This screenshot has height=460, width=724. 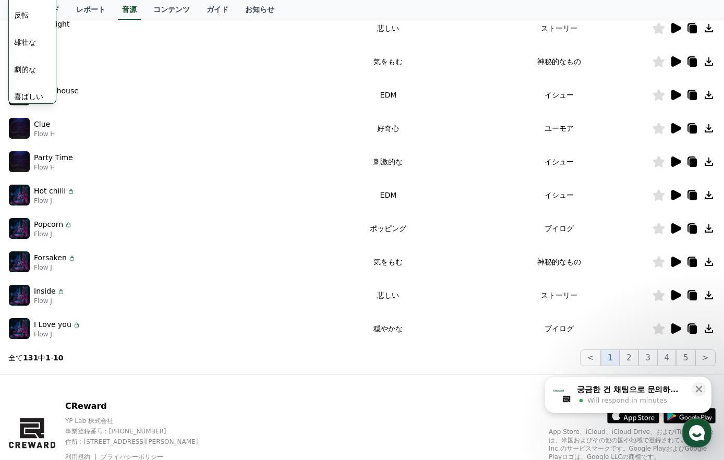 I want to click on strong: 131, so click(x=30, y=358).